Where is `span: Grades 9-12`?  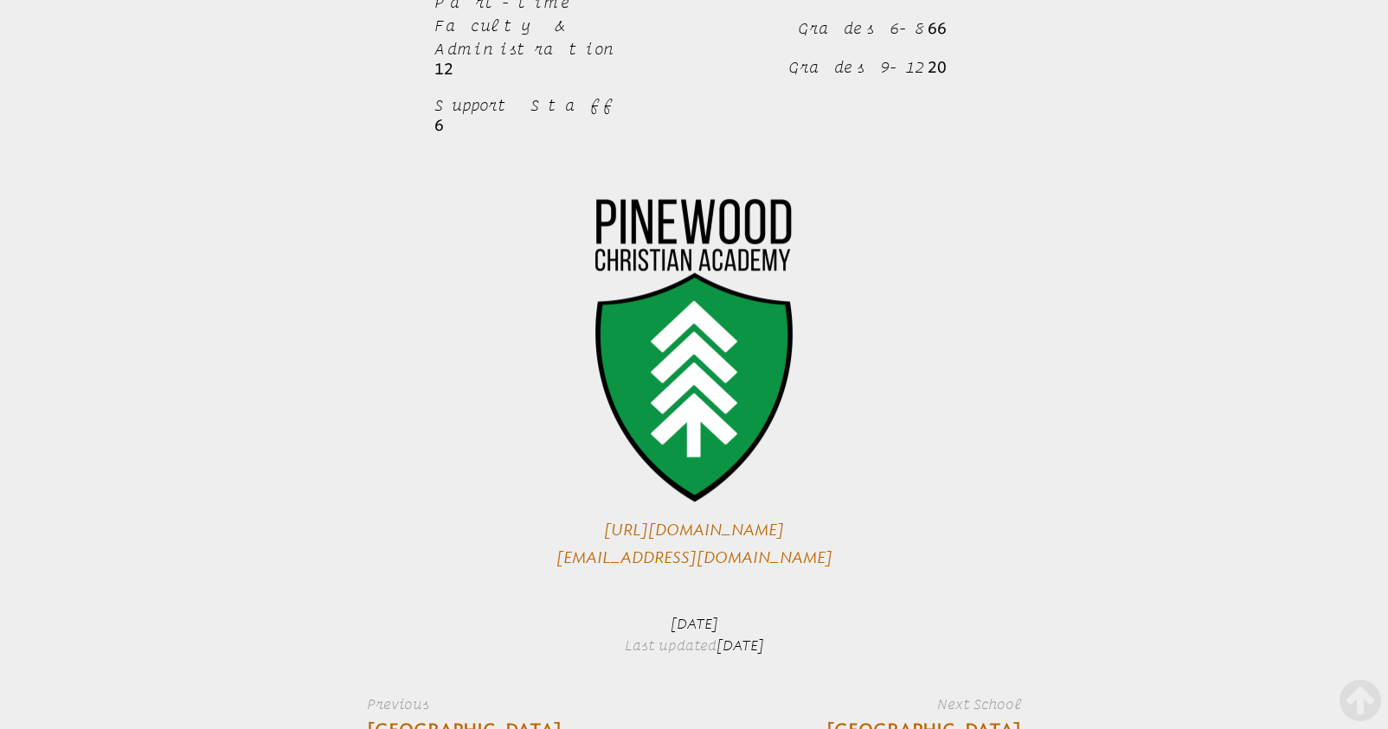
span: Grades 9-12 is located at coordinates (856, 67).